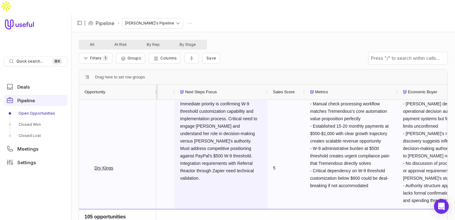  Describe the element at coordinates (284, 92) in the screenshot. I see `span: Sales Score` at that location.